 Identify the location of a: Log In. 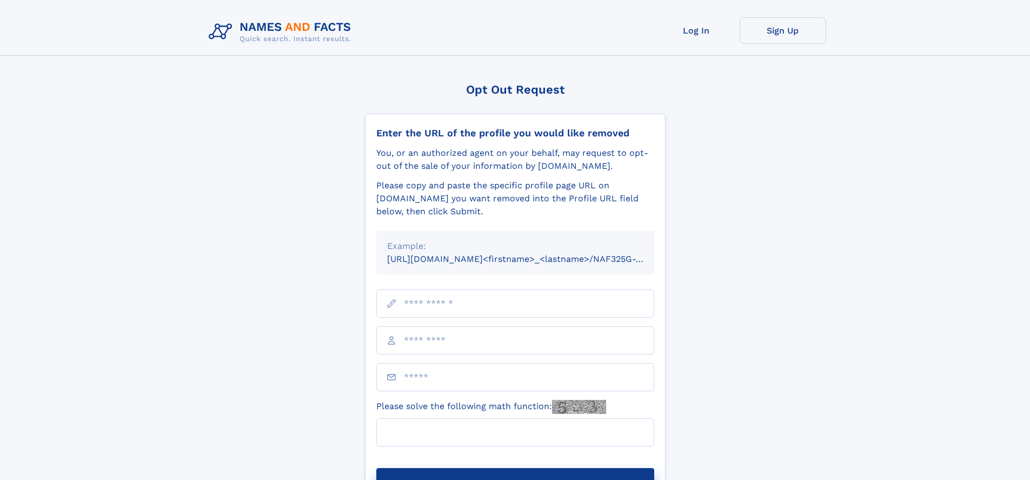
(696, 30).